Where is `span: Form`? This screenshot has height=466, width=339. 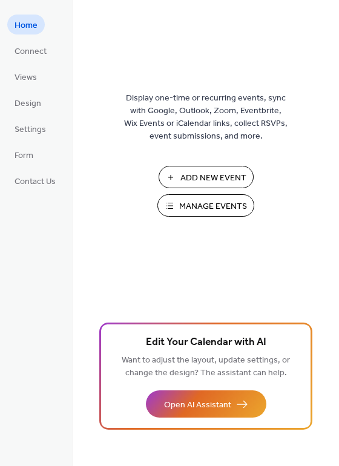 span: Form is located at coordinates (24, 156).